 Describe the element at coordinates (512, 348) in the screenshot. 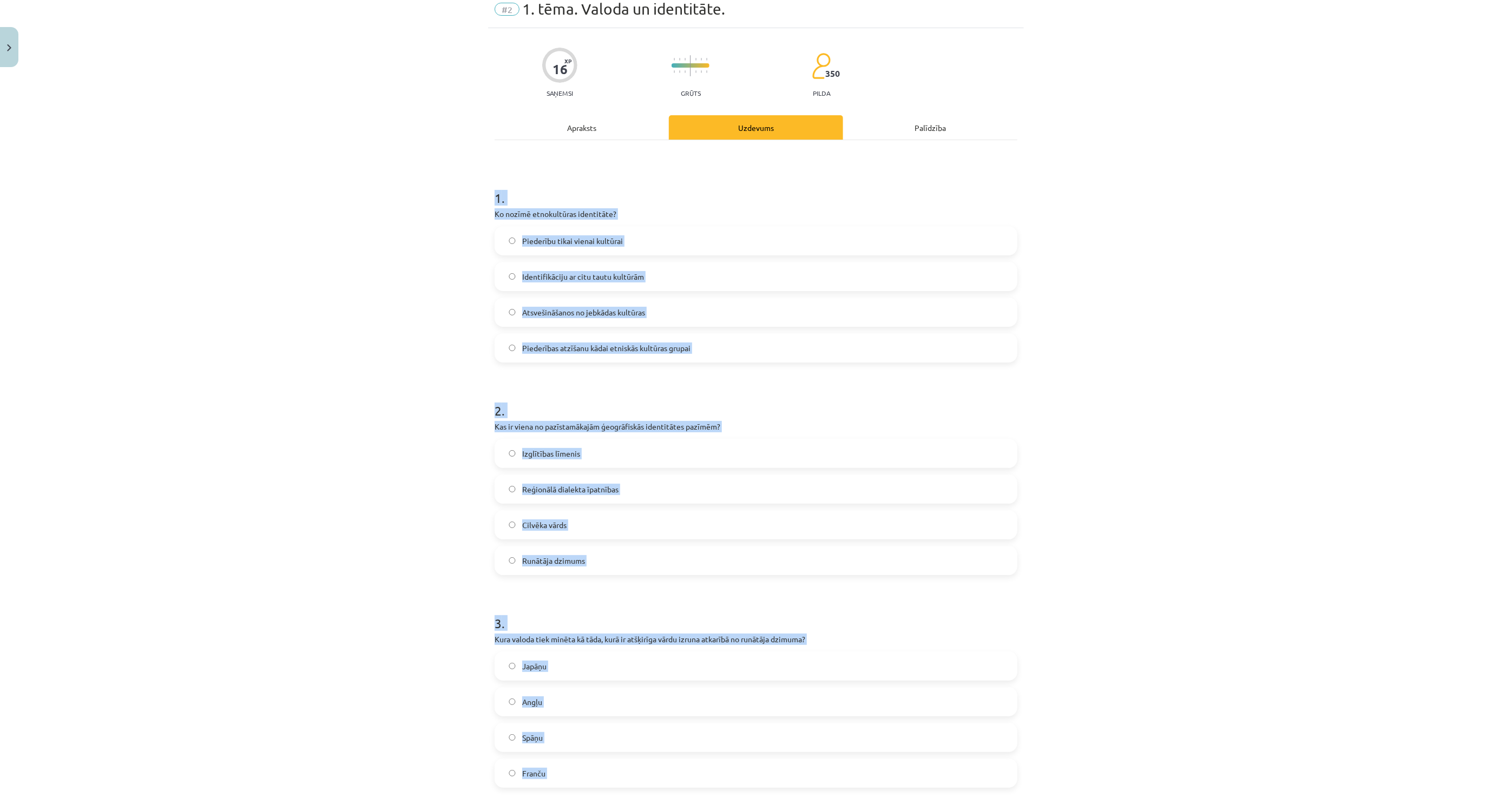

I see `input: Piederības atzīšanu kādai etniskās kultūras grupai` at that location.